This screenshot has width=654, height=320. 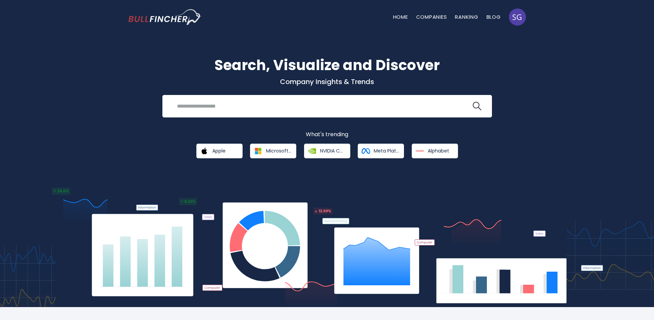 What do you see at coordinates (438, 151) in the screenshot?
I see `span: Alphabet` at bounding box center [438, 151].